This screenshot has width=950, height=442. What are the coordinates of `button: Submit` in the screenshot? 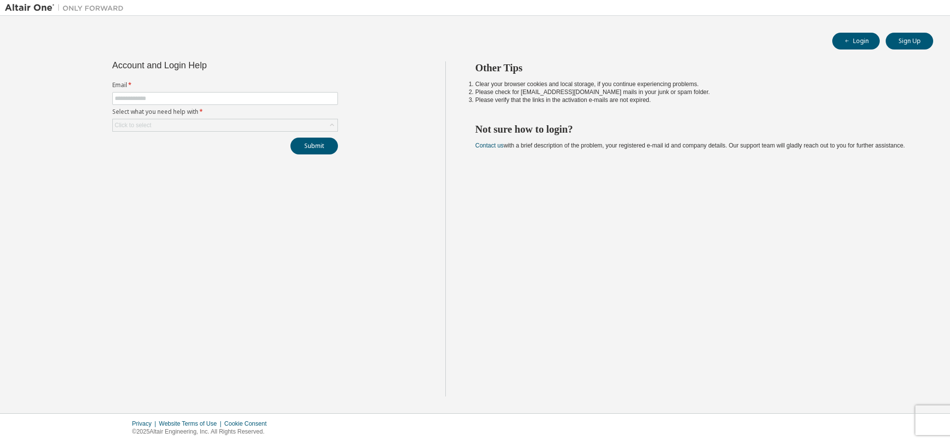 It's located at (314, 146).